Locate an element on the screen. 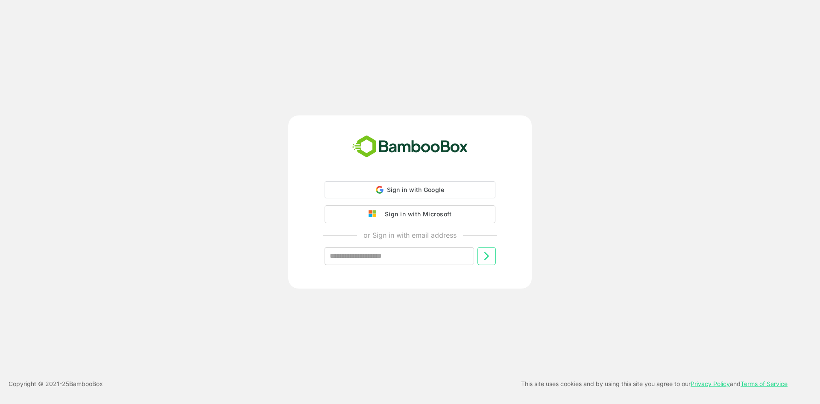 This screenshot has height=404, width=820. p: Copyright © 2021- 25 BambooBox is located at coordinates (56, 384).